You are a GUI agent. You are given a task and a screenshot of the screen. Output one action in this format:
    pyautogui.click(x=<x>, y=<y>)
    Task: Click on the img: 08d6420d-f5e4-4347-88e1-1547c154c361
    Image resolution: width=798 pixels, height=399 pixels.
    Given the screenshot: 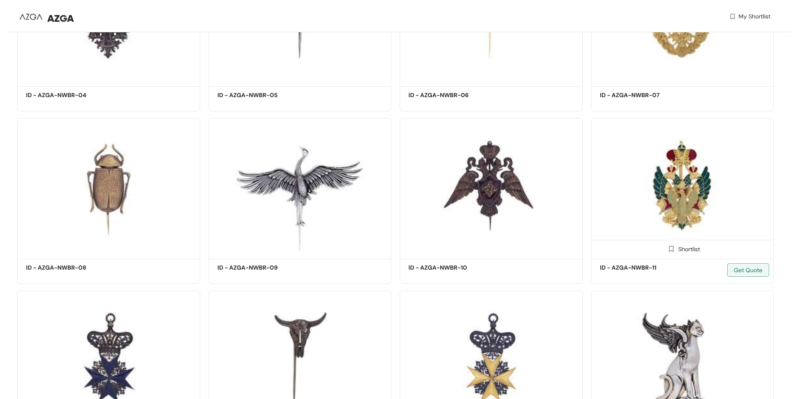 What is the action you would take?
    pyautogui.click(x=300, y=187)
    